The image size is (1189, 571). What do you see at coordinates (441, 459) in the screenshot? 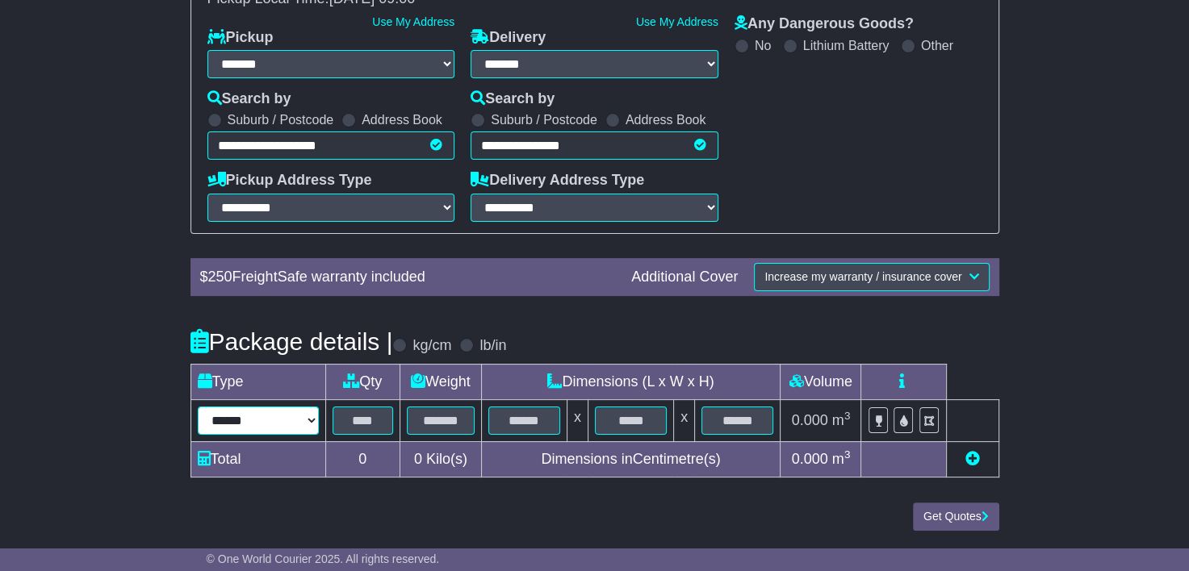
I see `td: Kilo(s)` at bounding box center [441, 459].